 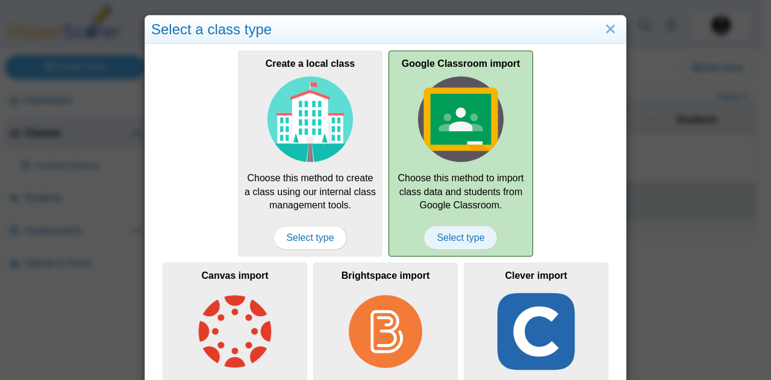 I want to click on div: Select a class type, so click(x=385, y=30).